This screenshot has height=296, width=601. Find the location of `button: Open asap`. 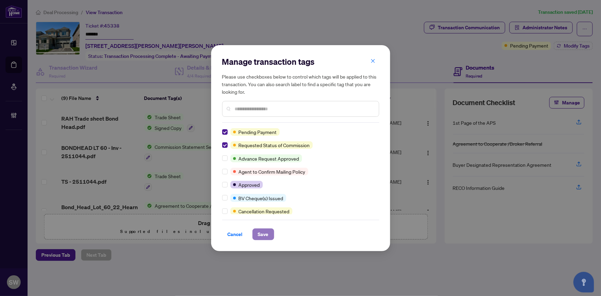

button: Open asap is located at coordinates (584, 282).